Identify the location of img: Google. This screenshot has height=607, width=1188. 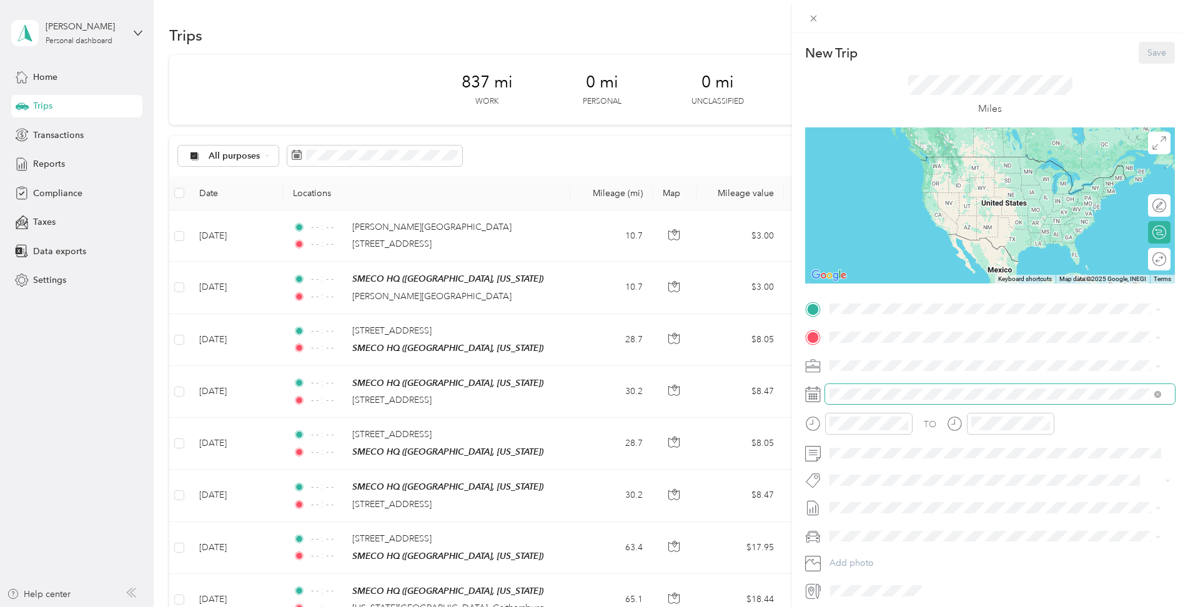
(829, 275).